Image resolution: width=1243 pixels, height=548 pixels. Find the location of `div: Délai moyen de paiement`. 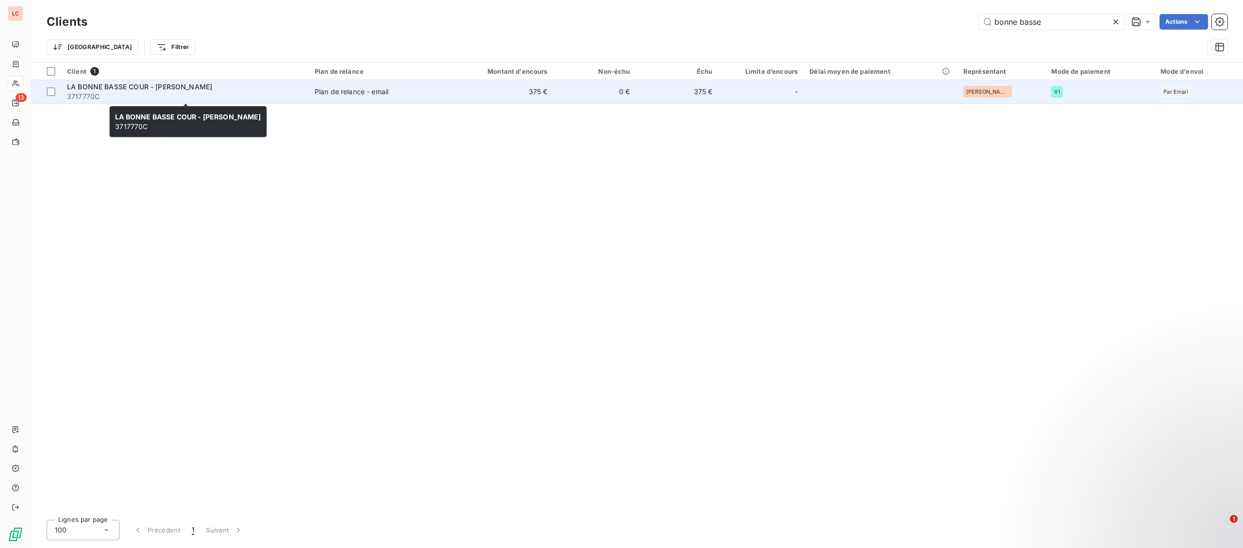

div: Délai moyen de paiement is located at coordinates (881, 71).